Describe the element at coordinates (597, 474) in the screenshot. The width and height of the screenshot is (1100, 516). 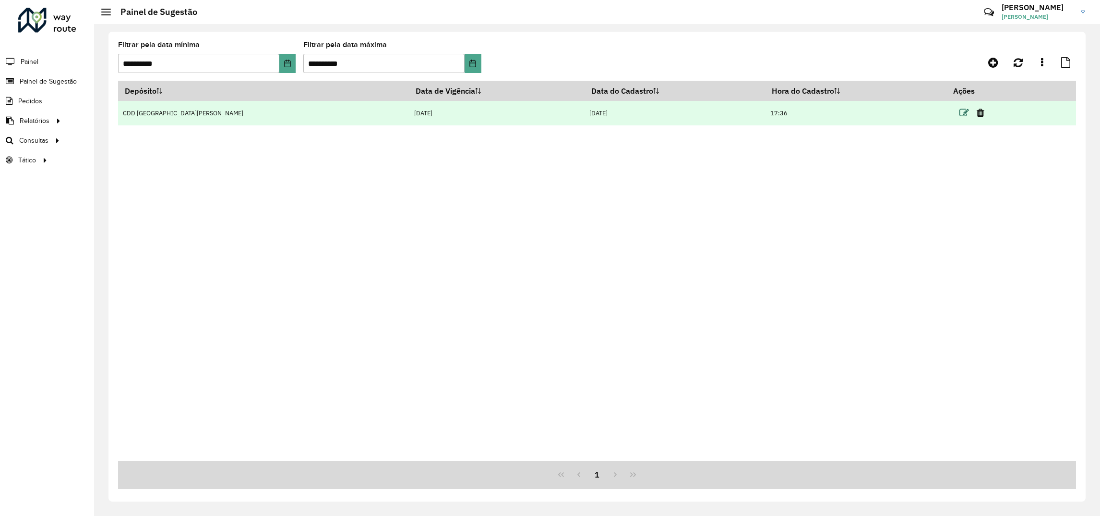
I see `button: 1` at that location.